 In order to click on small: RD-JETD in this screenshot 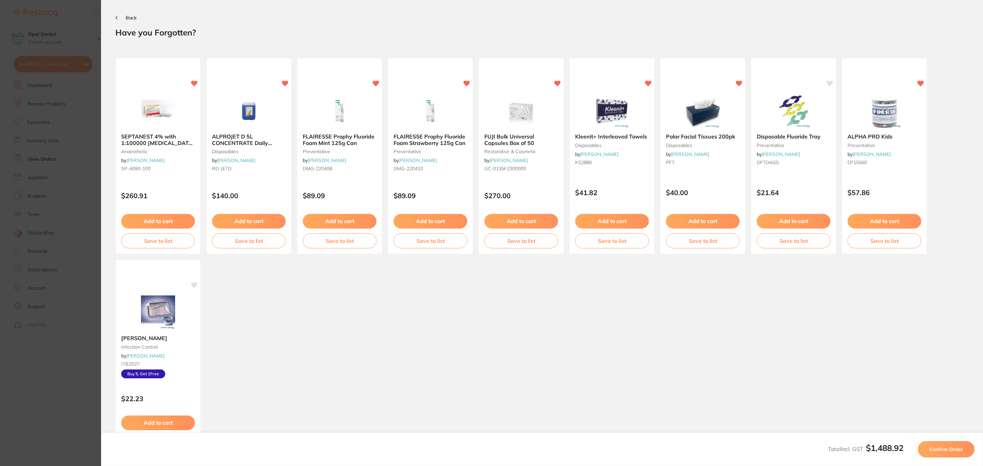, I will do `click(249, 169)`.